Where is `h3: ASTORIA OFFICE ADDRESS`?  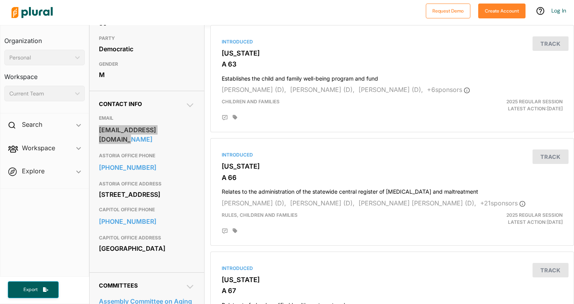 h3: ASTORIA OFFICE ADDRESS is located at coordinates (147, 184).